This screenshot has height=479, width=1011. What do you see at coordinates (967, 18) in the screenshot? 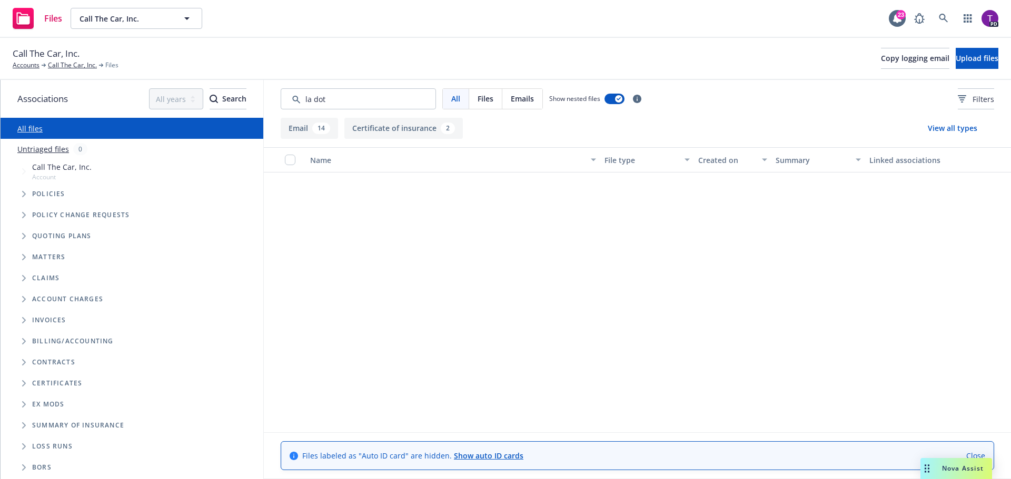
I see `a: Switch app` at bounding box center [967, 18].